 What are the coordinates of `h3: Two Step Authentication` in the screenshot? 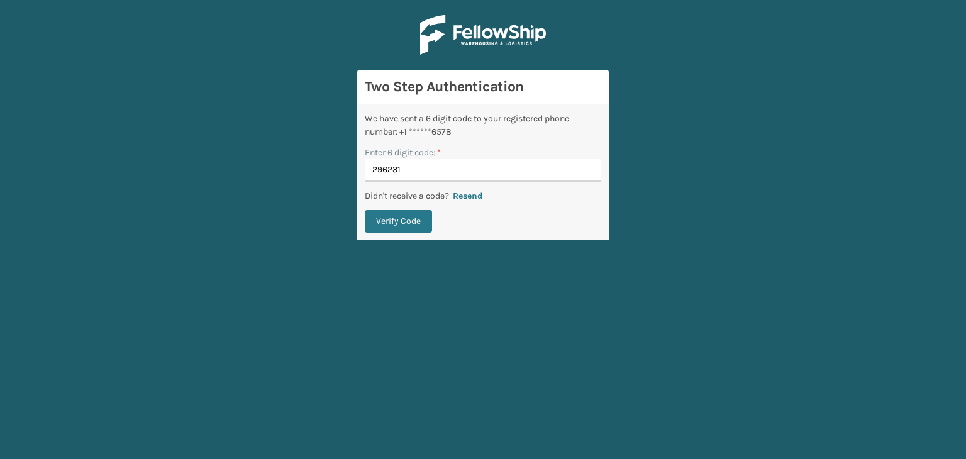 It's located at (483, 87).